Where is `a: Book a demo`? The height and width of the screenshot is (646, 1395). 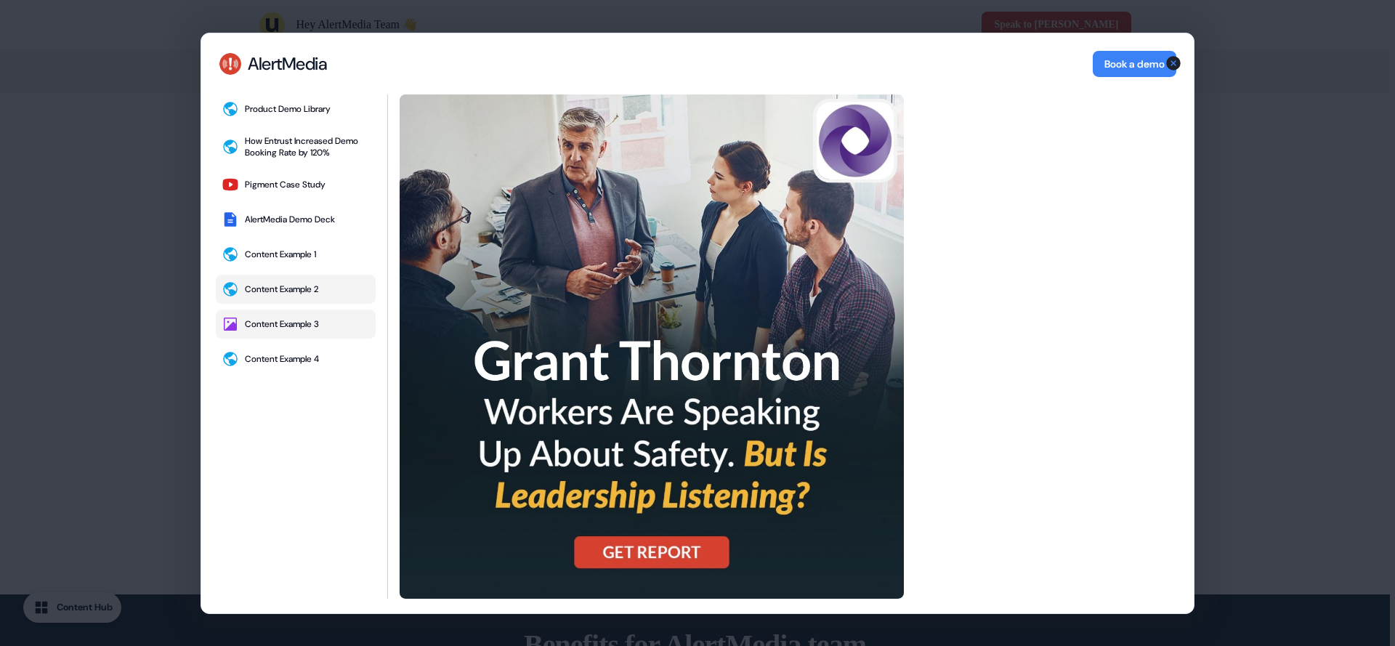 a: Book a demo is located at coordinates (1134, 63).